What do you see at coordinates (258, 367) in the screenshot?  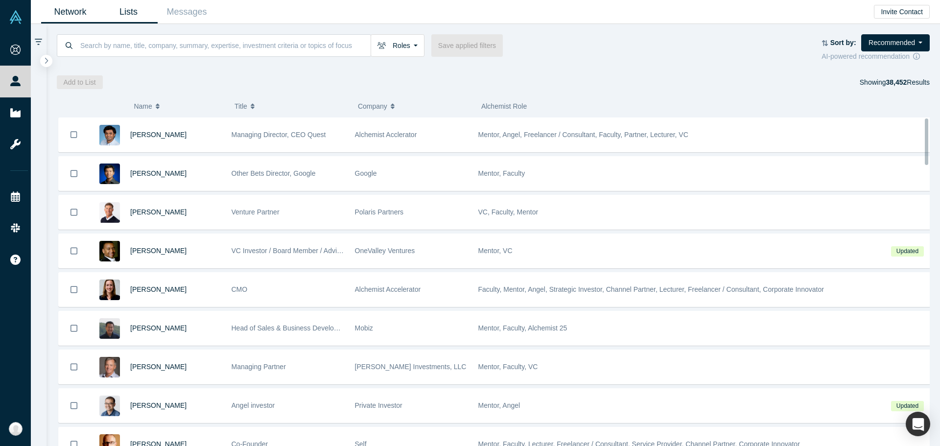 I see `span: Managing Partner` at bounding box center [258, 367].